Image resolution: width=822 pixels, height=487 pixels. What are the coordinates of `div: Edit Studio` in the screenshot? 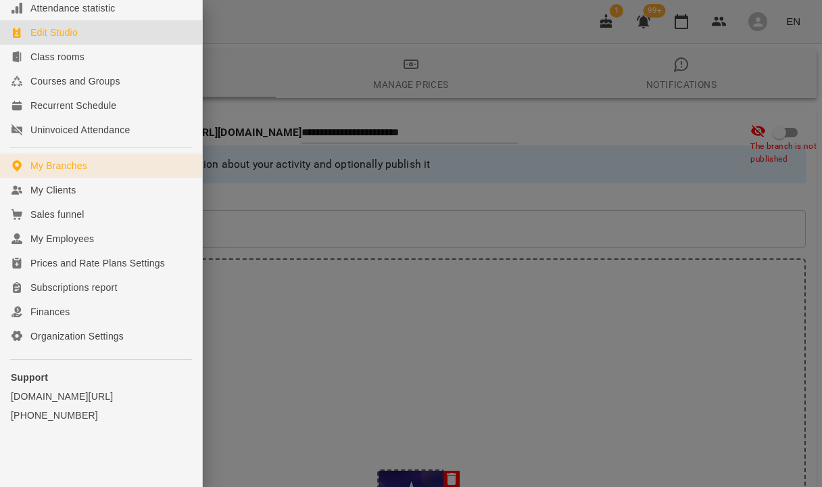 It's located at (54, 32).